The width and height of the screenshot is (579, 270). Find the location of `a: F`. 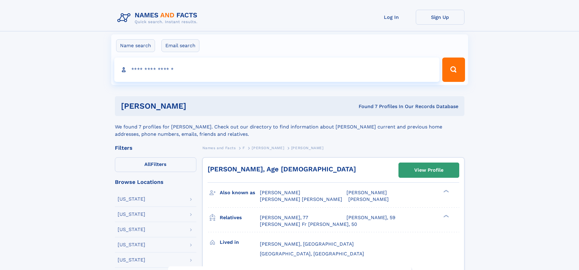

a: F is located at coordinates (244, 147).